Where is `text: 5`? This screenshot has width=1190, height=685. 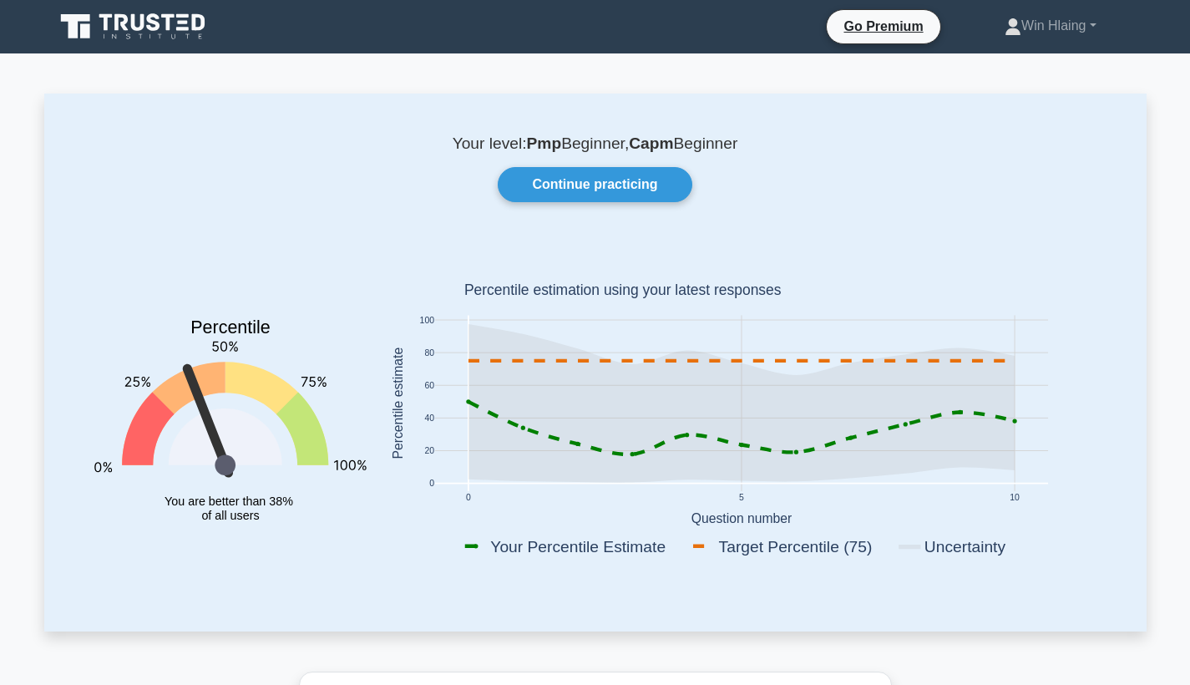 text: 5 is located at coordinates (741, 498).